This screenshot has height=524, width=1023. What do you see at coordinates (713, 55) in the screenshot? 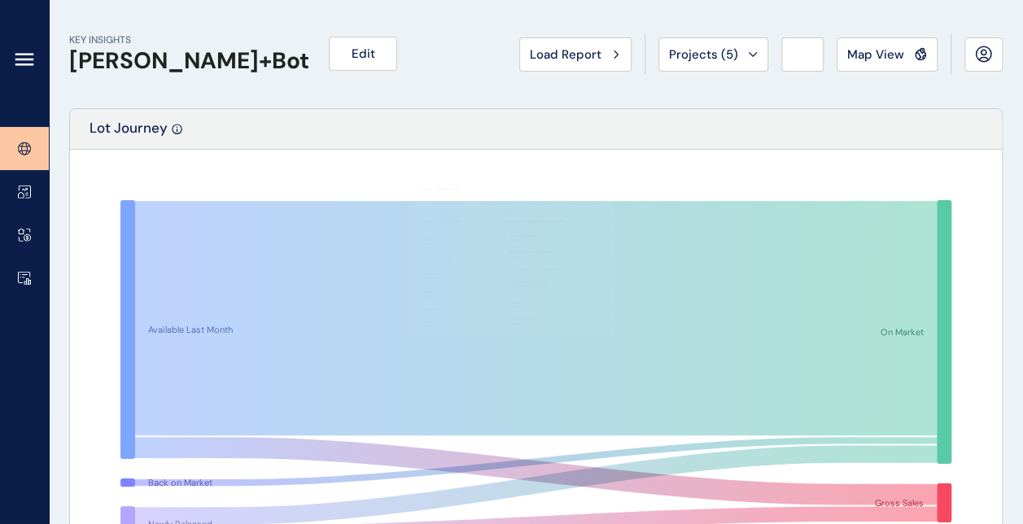
I see `button: Projects (5)` at bounding box center [713, 55].